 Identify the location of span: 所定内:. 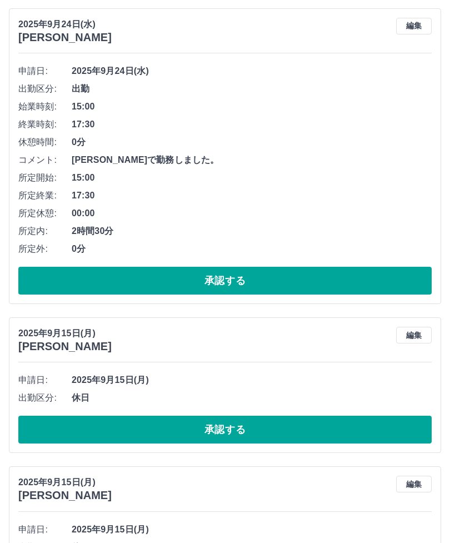
(45, 231).